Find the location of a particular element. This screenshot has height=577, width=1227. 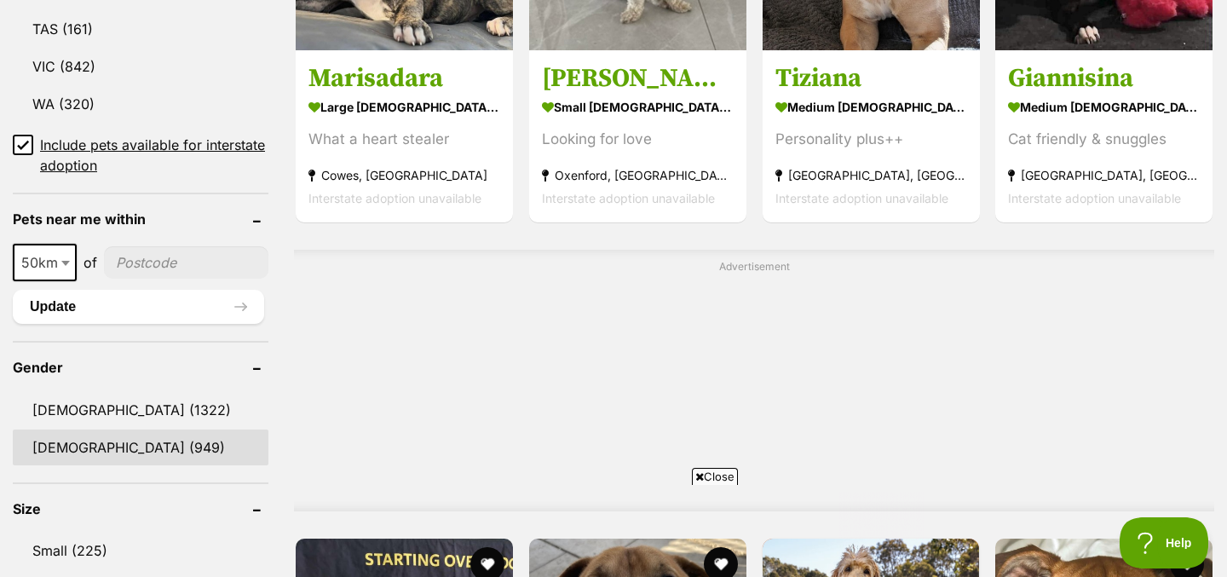

div: Cat friendly & snuggles is located at coordinates (1103, 139).